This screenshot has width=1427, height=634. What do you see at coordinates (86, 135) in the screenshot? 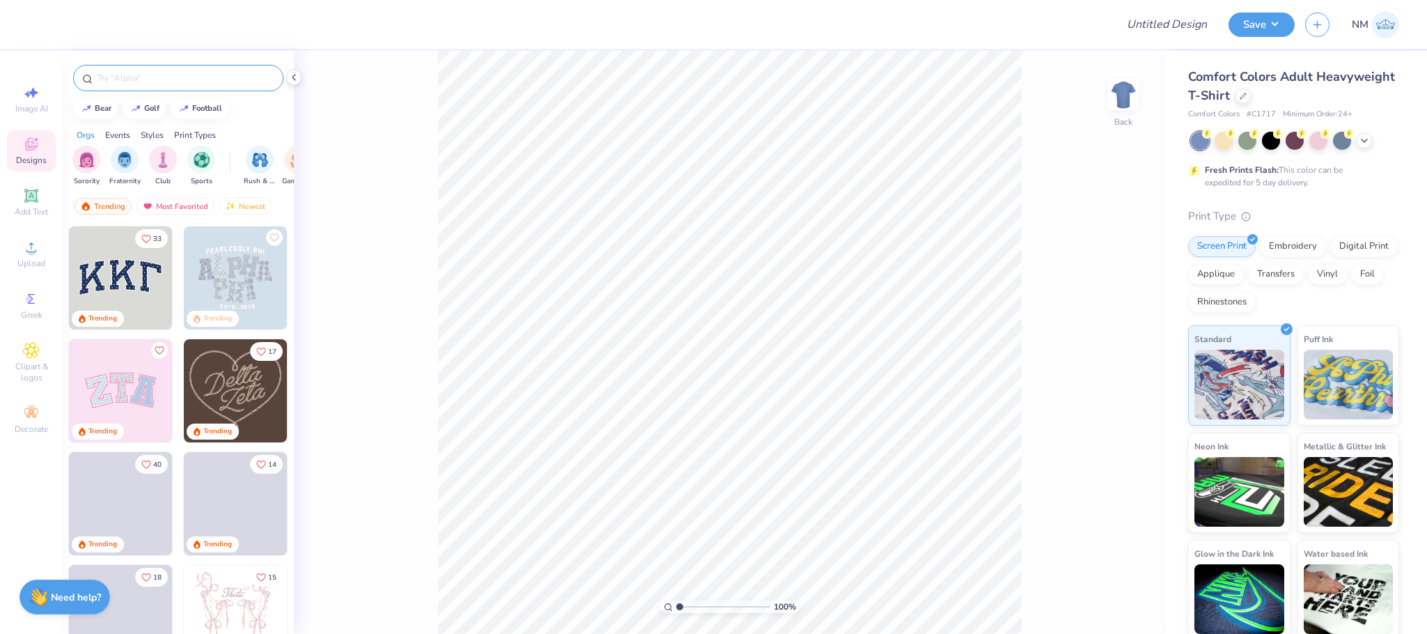
I see `div: Orgs` at bounding box center [86, 135].